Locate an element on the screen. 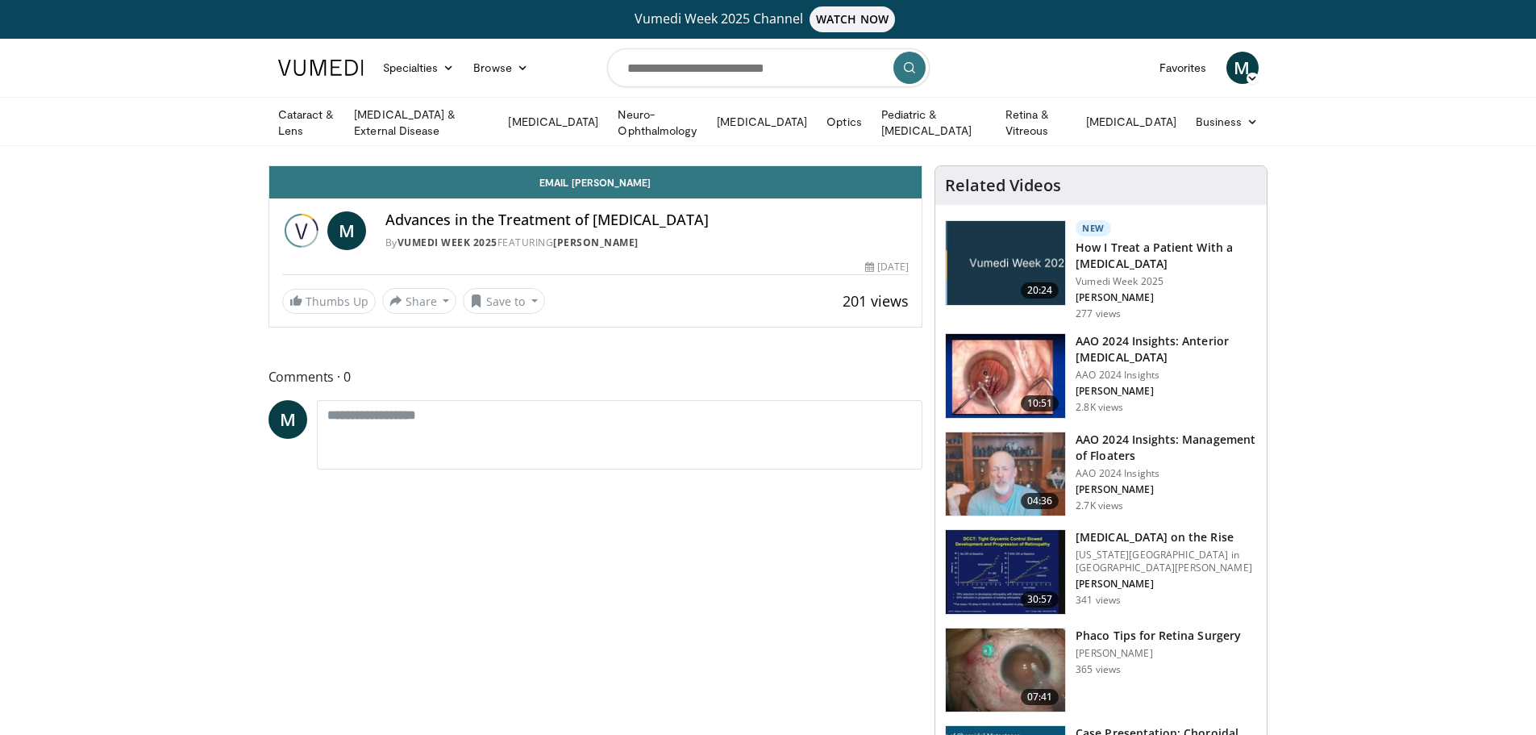 The image size is (1536, 735). p: 2.8K views is located at coordinates (1099, 407).